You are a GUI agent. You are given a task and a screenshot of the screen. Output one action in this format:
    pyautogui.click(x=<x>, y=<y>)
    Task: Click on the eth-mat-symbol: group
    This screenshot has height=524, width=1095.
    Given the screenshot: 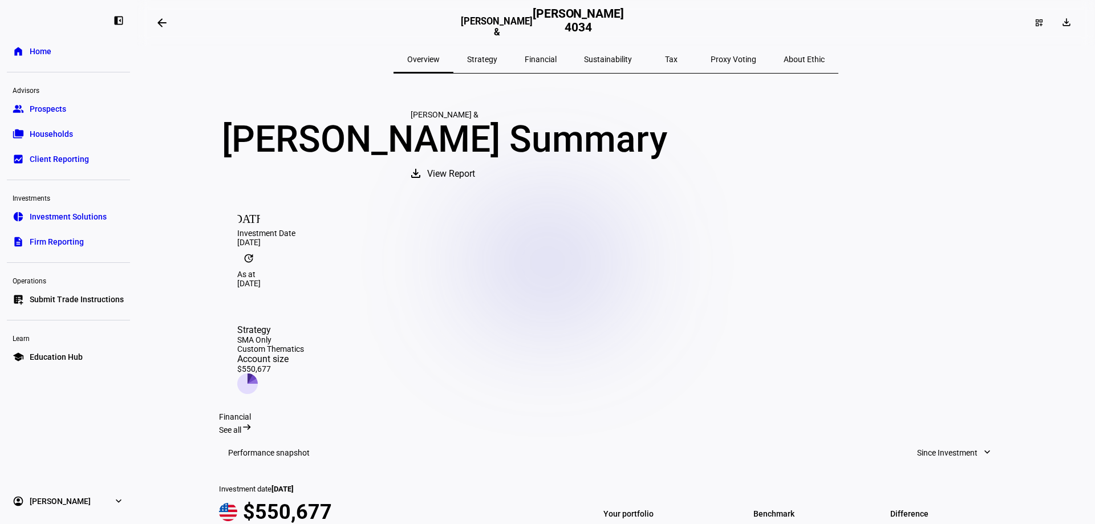 What is the action you would take?
    pyautogui.click(x=18, y=109)
    